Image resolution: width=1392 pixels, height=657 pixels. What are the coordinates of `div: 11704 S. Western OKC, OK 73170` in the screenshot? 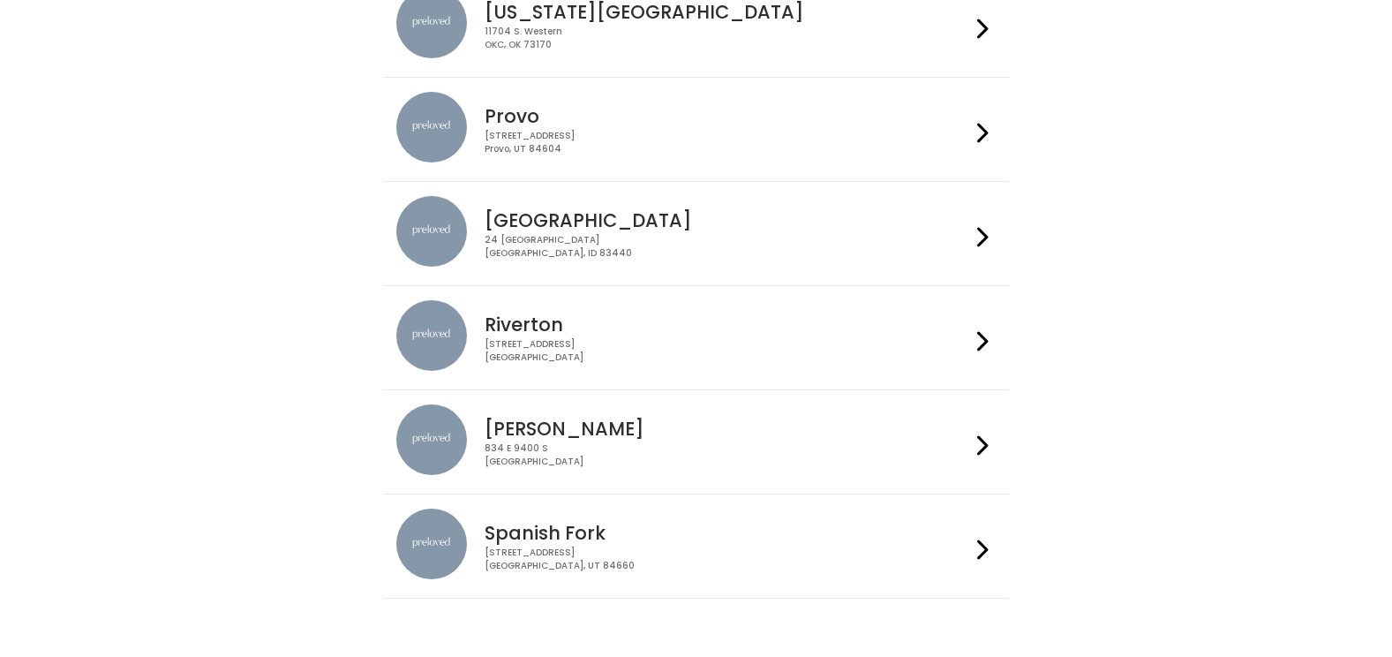 It's located at (727, 38).